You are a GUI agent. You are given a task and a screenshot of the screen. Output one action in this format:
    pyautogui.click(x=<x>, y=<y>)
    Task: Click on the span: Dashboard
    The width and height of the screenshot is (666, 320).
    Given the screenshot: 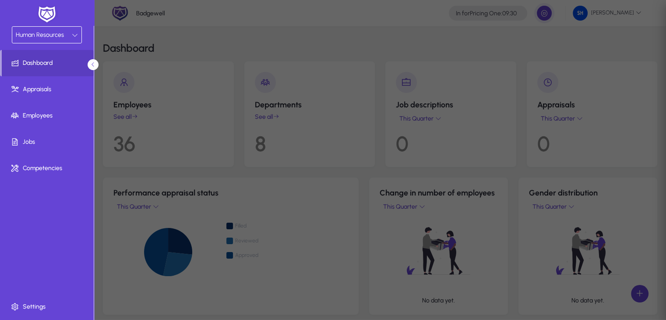 What is the action you would take?
    pyautogui.click(x=48, y=63)
    